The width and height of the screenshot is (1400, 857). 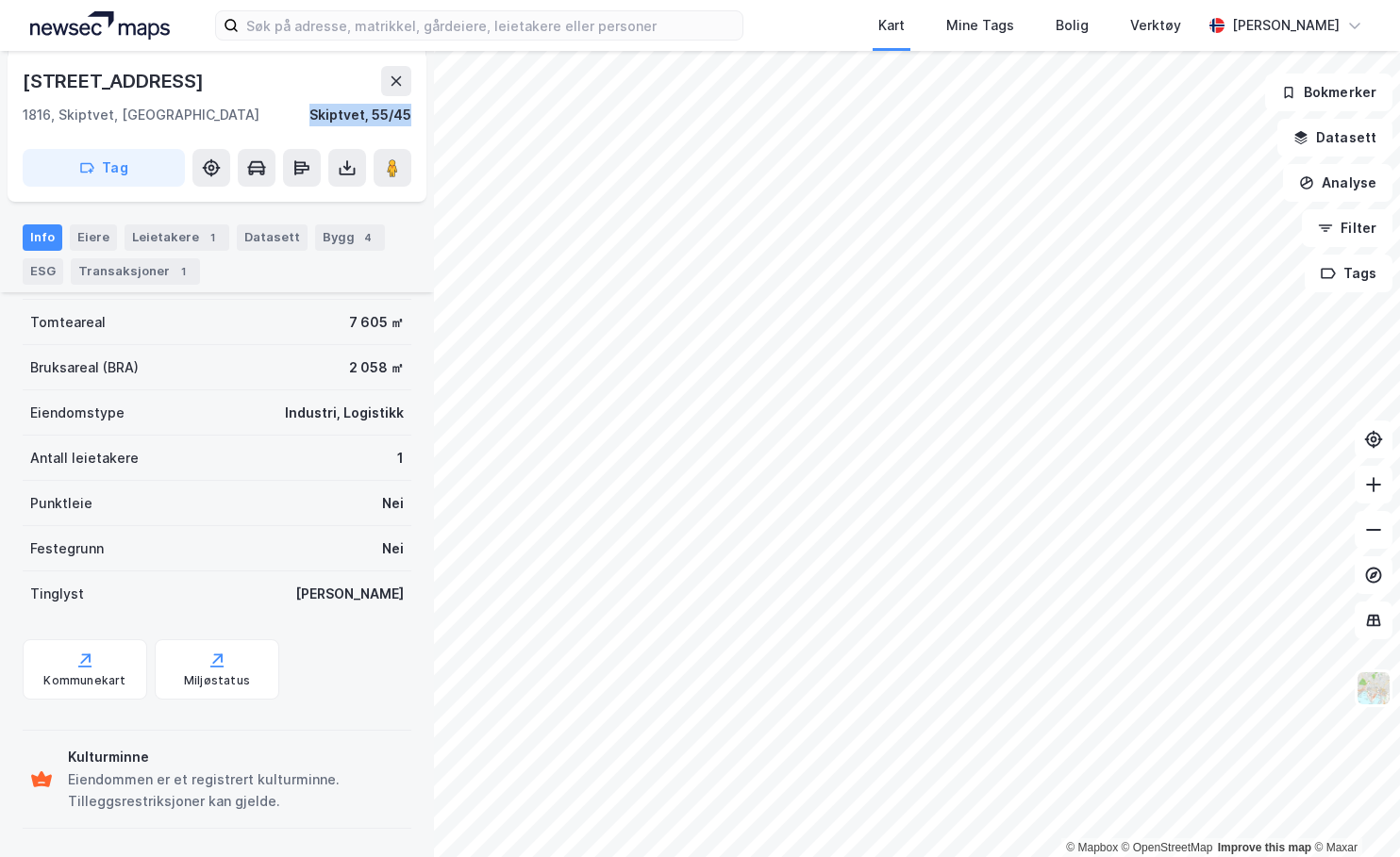 I want to click on div: Bruksareal (BRA), so click(x=83, y=368).